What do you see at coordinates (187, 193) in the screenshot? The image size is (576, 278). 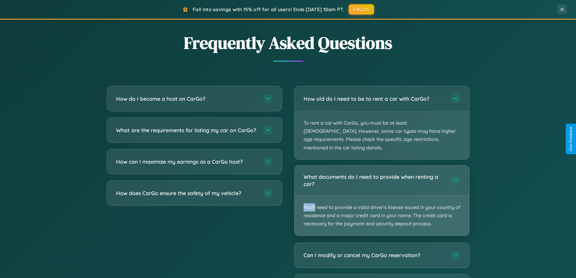 I see `h3: How does CarGo ensure the safety of my vehicle?` at bounding box center [187, 193].